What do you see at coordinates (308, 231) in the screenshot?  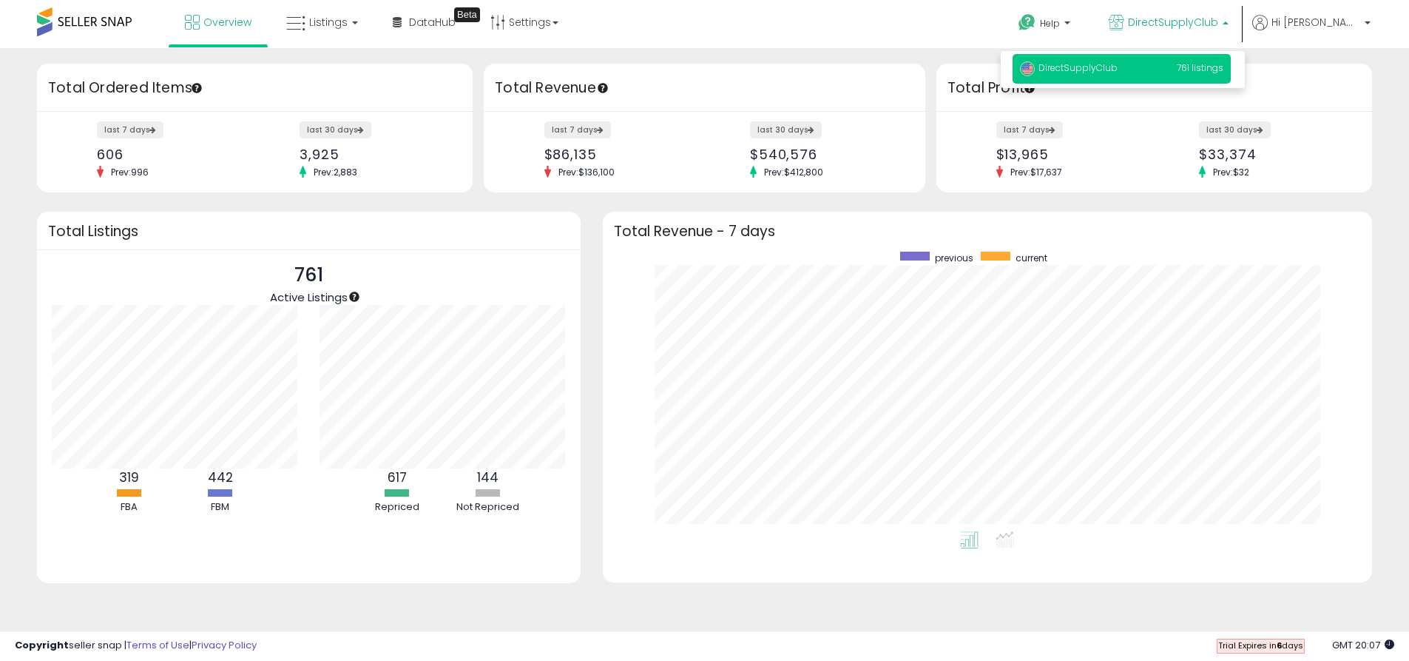 I see `h3: Total Listings` at bounding box center [308, 231].